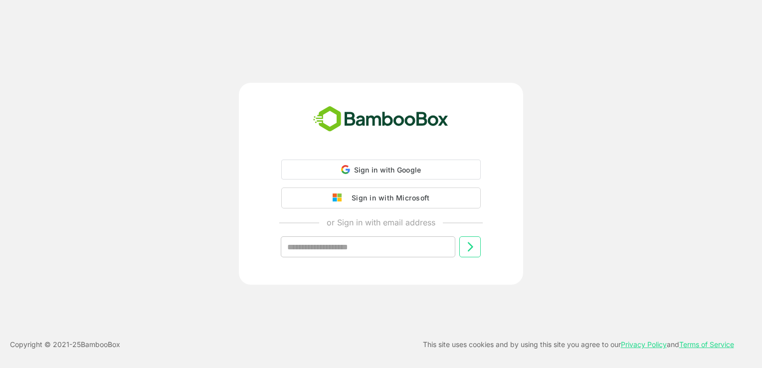 This screenshot has width=762, height=368. Describe the element at coordinates (380, 119) in the screenshot. I see `img: bamboobox` at that location.